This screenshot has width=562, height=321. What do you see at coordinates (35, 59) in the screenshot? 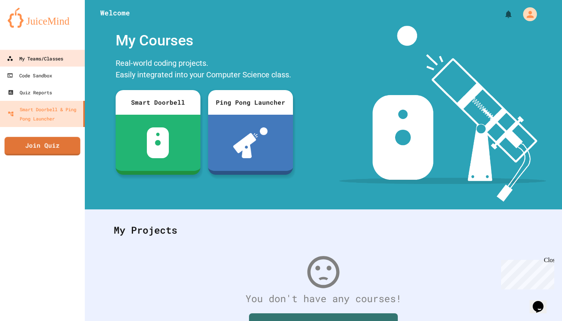
I see `div: My Teams/Classes` at bounding box center [35, 59].